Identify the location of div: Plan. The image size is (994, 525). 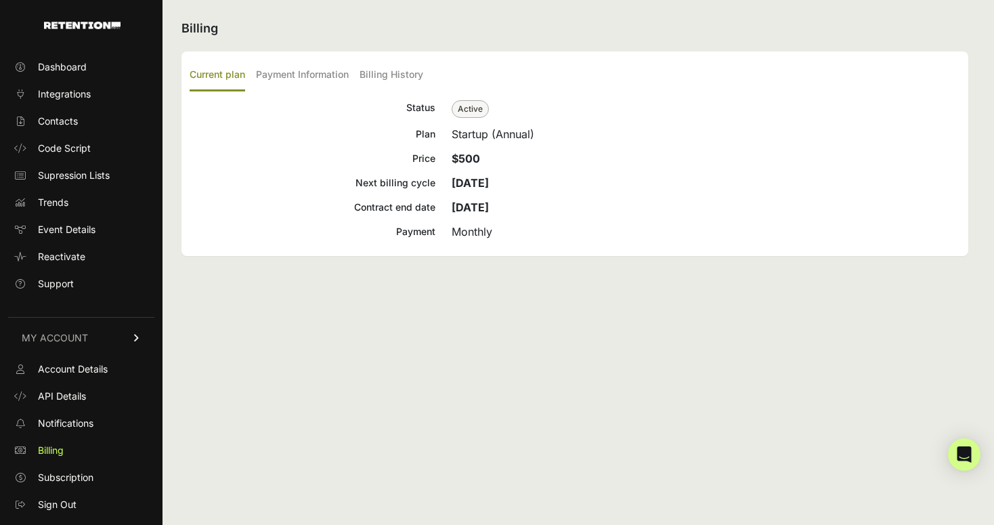
(312, 134).